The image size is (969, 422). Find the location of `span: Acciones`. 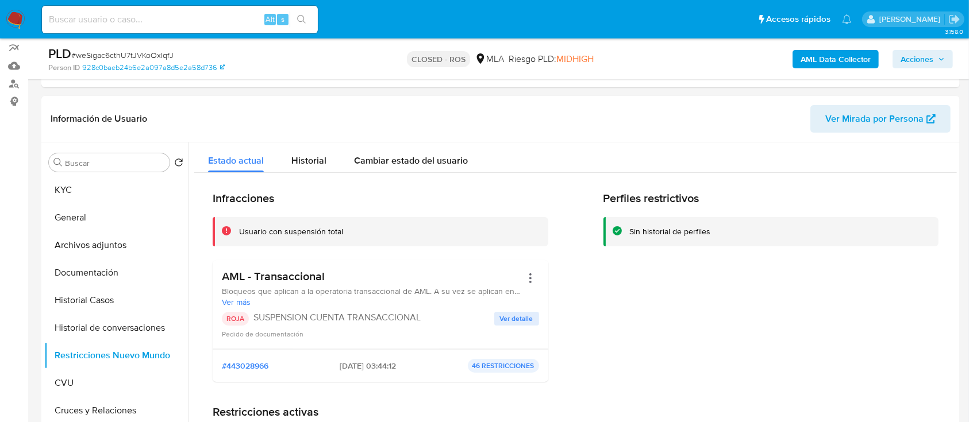

span: Acciones is located at coordinates (917, 59).